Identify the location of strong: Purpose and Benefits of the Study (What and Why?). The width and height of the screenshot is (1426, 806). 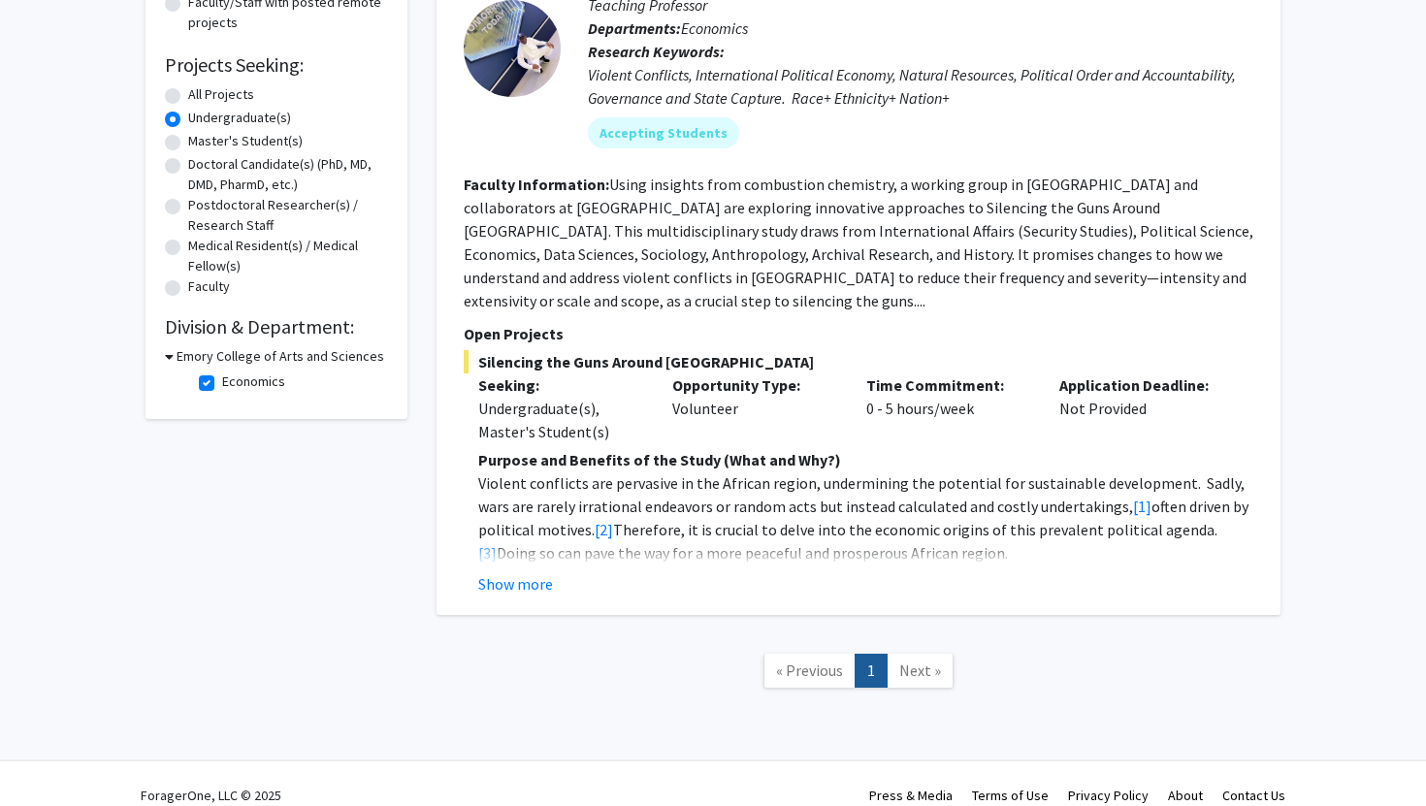
(660, 460).